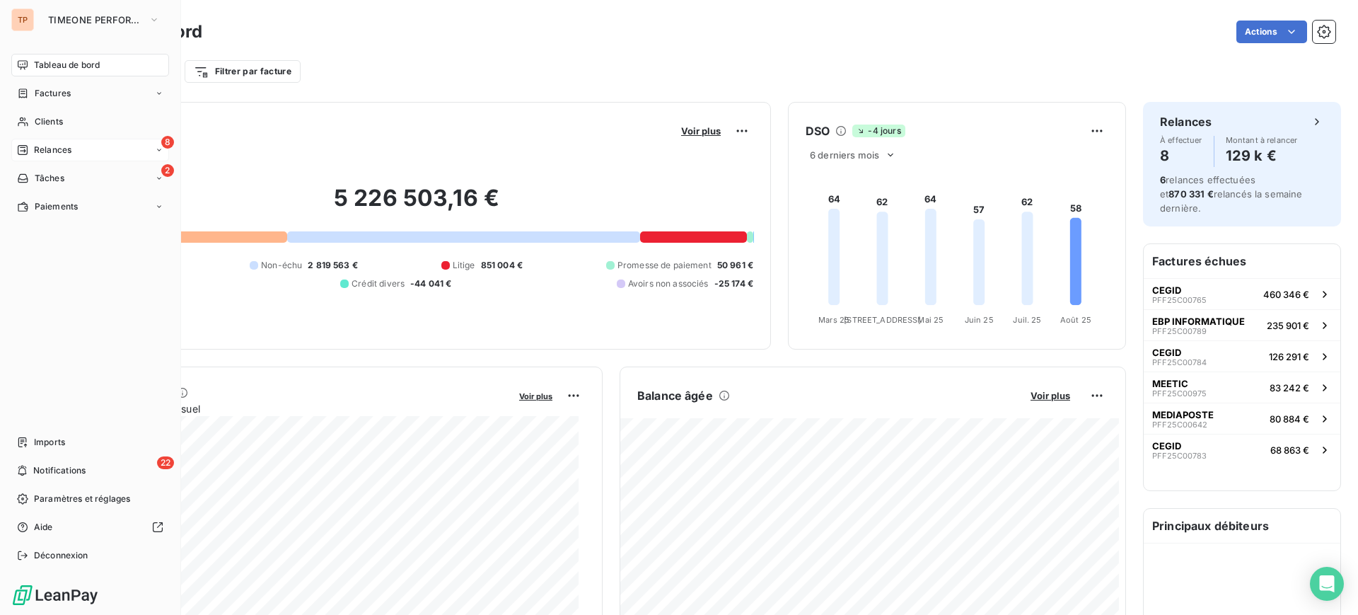 The width and height of the screenshot is (1358, 615). What do you see at coordinates (1076, 320) in the screenshot?
I see `tspan: Août 25` at bounding box center [1076, 320].